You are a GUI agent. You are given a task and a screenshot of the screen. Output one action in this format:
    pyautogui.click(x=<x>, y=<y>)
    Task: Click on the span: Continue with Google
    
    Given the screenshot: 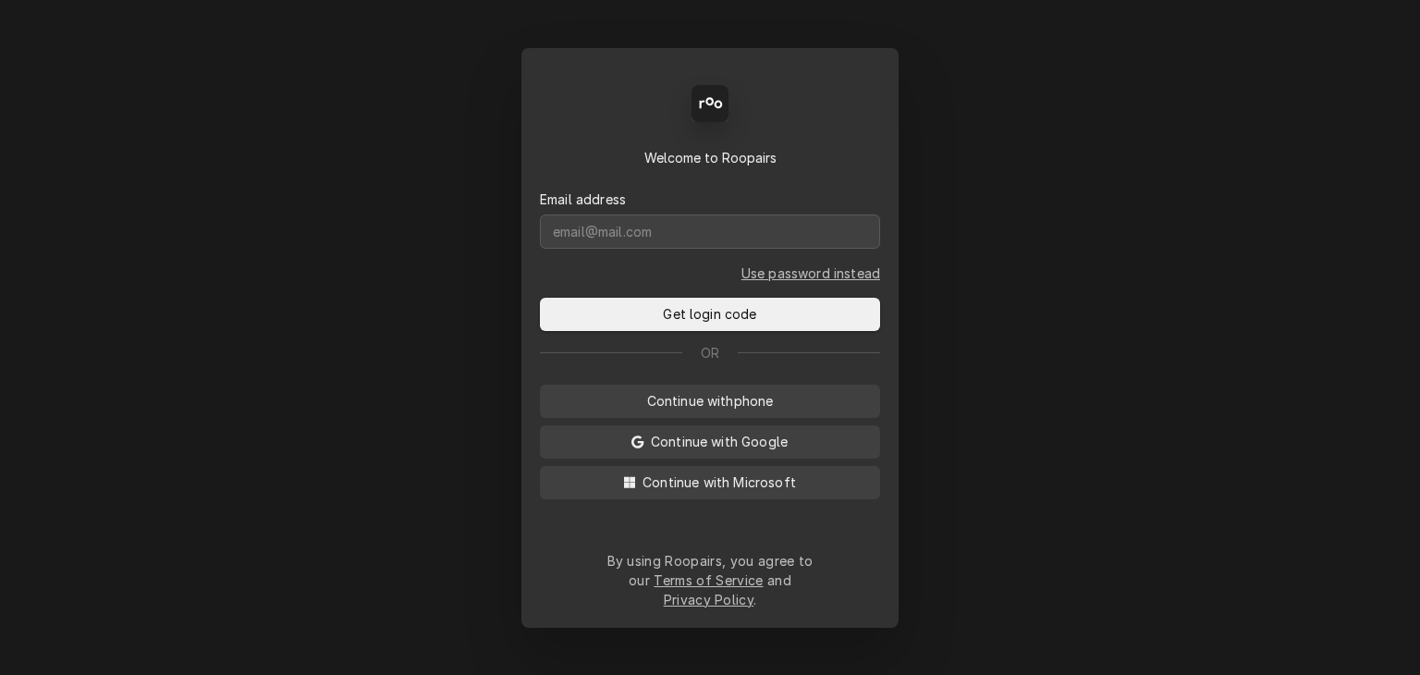 What is the action you would take?
    pyautogui.click(x=719, y=441)
    